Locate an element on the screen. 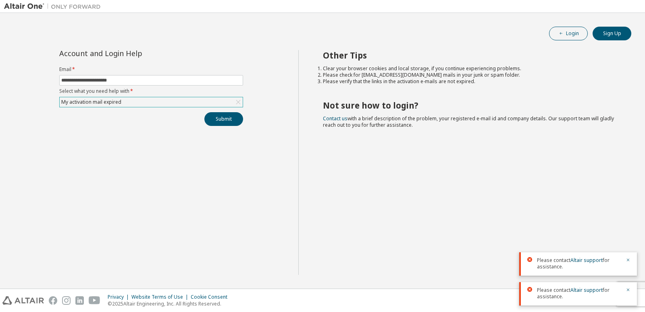 This screenshot has width=645, height=312. label: Email is located at coordinates (151, 69).